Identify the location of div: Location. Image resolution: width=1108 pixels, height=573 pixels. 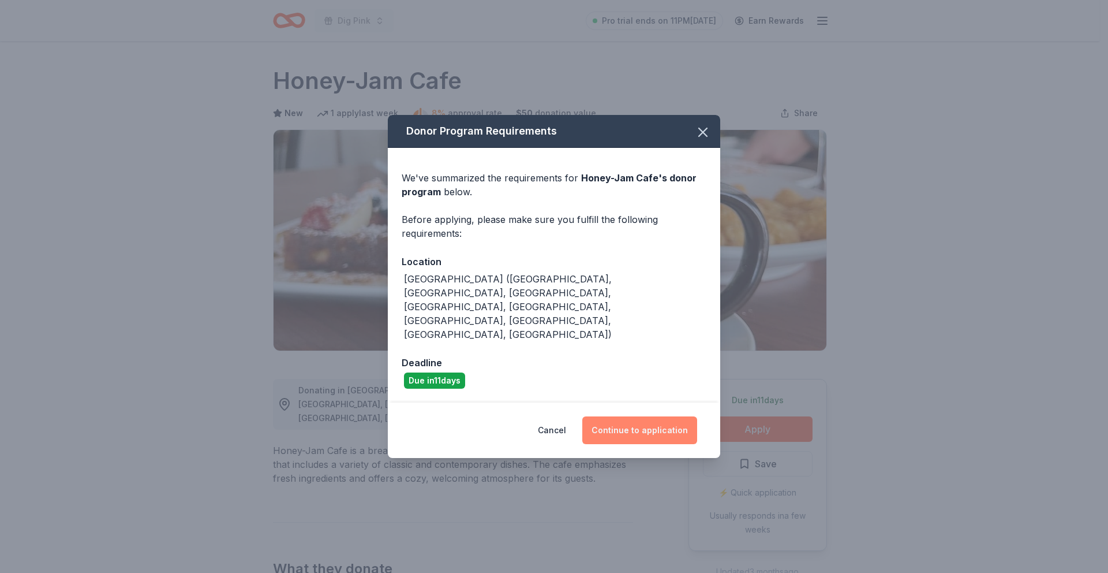
(554, 261).